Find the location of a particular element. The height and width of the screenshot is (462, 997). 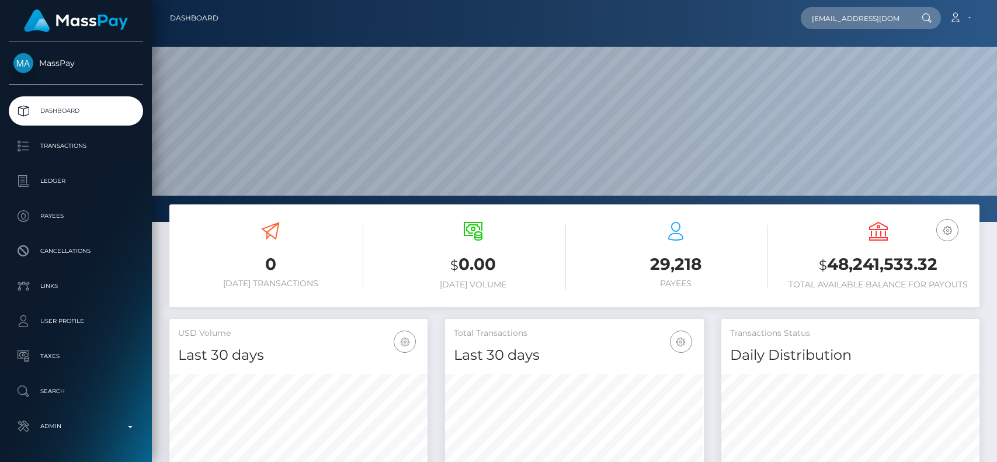

h6: Payees is located at coordinates (676, 283).